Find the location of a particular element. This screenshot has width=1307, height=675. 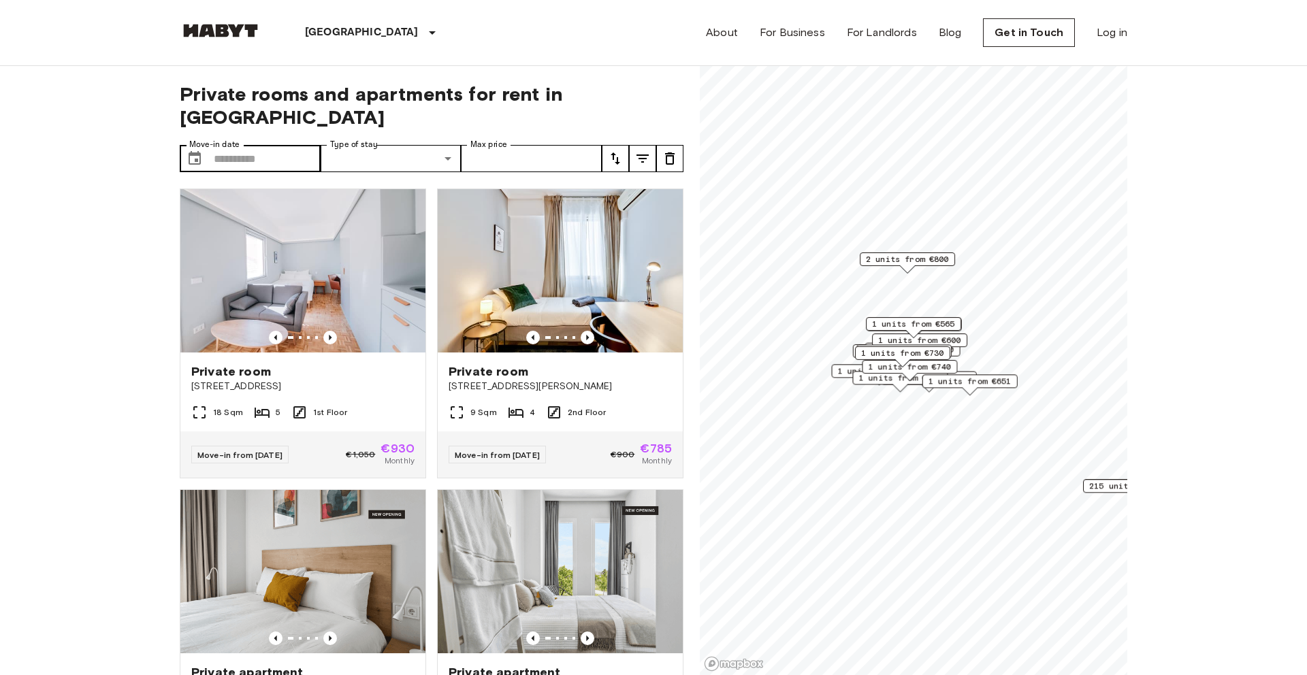

button: Choose date is located at coordinates (195, 159).